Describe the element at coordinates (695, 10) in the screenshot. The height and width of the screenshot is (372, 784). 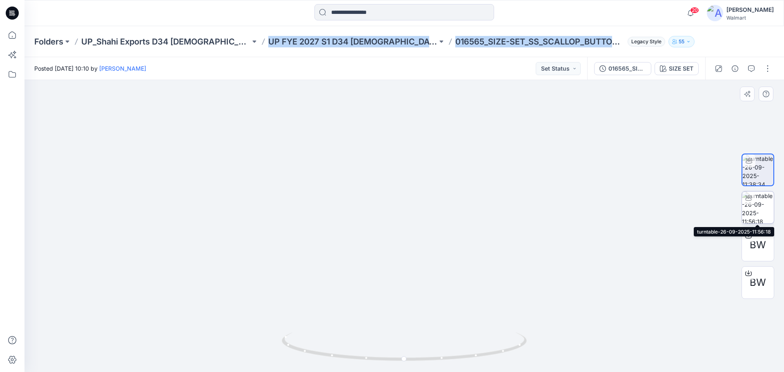
I see `span: 20` at that location.